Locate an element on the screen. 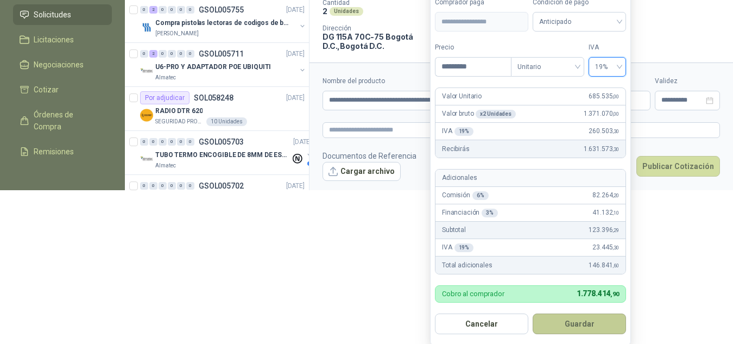  p: Financiación is located at coordinates (470, 212).